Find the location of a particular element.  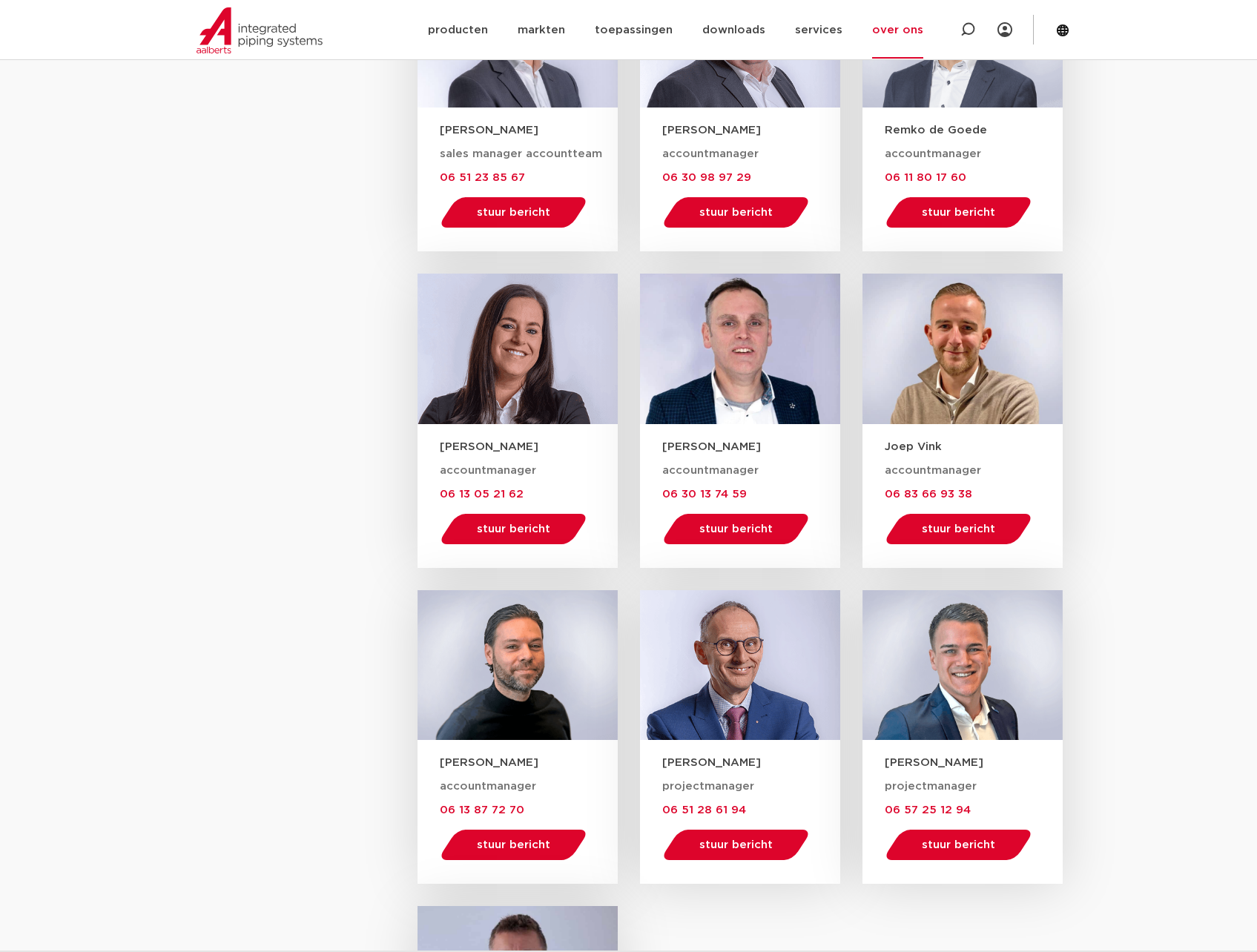

a: 06 30 13 74 59 is located at coordinates (705, 493).